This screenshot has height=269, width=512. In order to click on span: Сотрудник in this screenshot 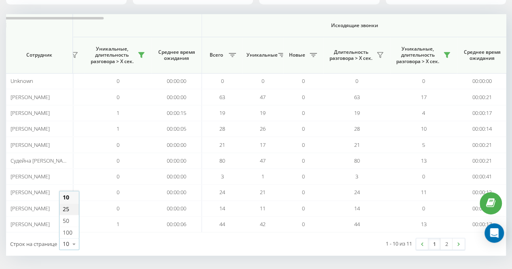, I will do `click(39, 55)`.